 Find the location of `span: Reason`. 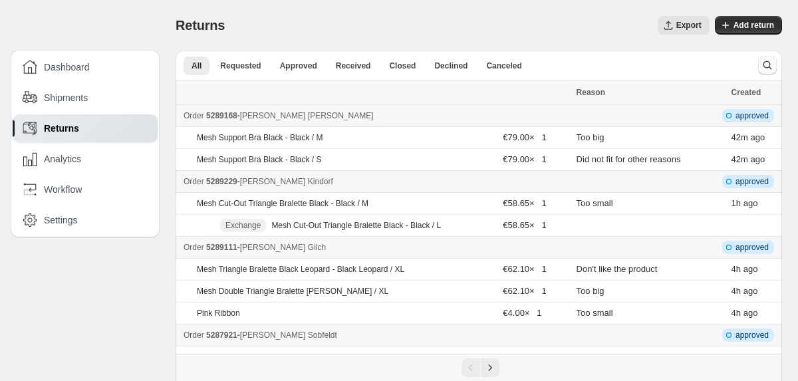

span: Reason is located at coordinates (591, 92).